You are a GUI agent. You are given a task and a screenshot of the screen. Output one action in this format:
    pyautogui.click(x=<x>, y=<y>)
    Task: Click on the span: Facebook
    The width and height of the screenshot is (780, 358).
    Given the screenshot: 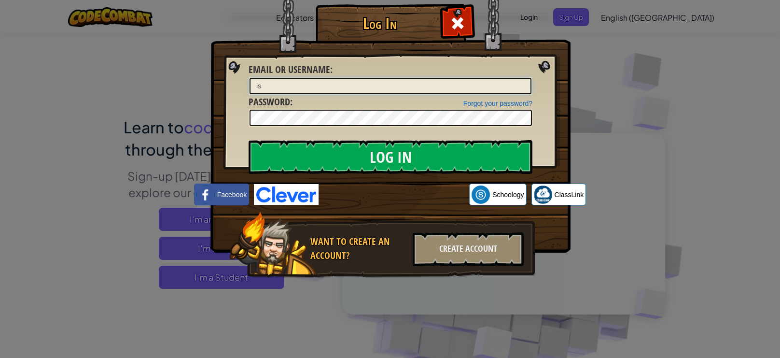 What is the action you would take?
    pyautogui.click(x=232, y=194)
    